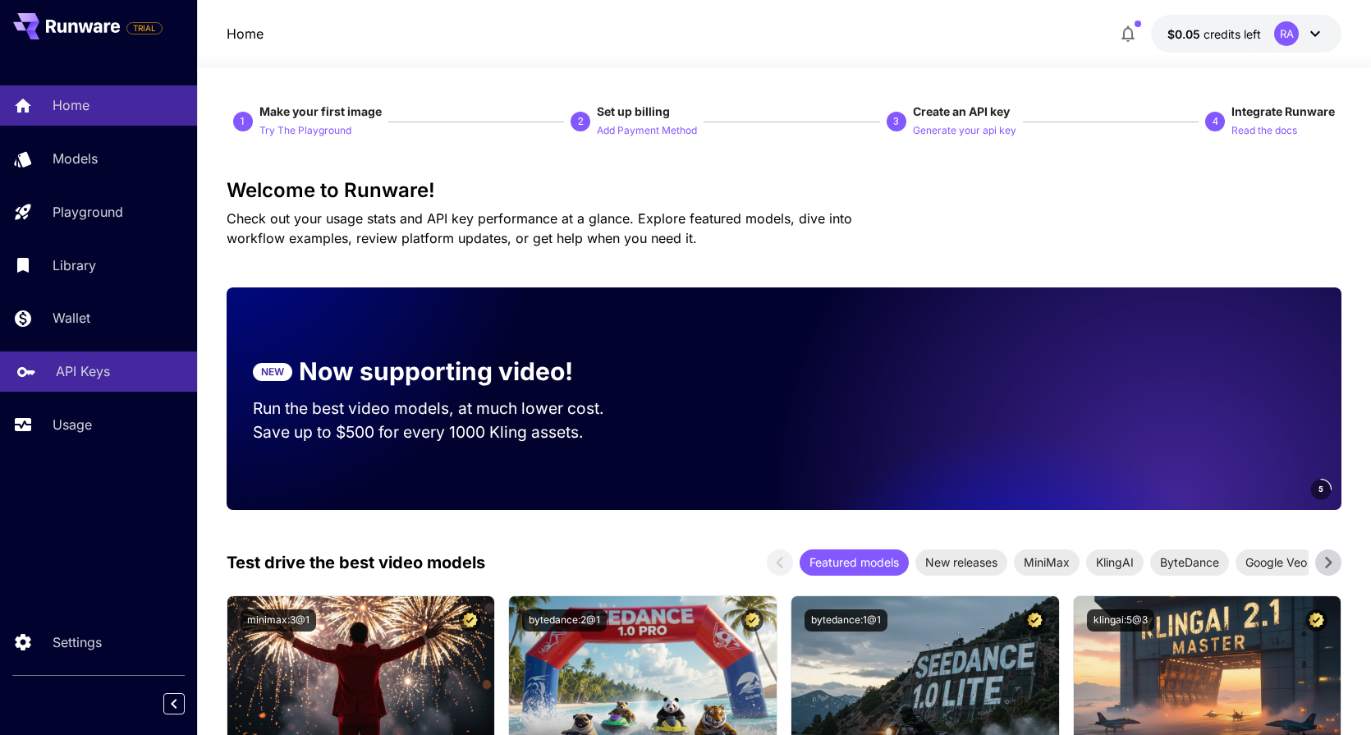  What do you see at coordinates (278, 620) in the screenshot?
I see `button: minimax:3@1` at bounding box center [278, 620].